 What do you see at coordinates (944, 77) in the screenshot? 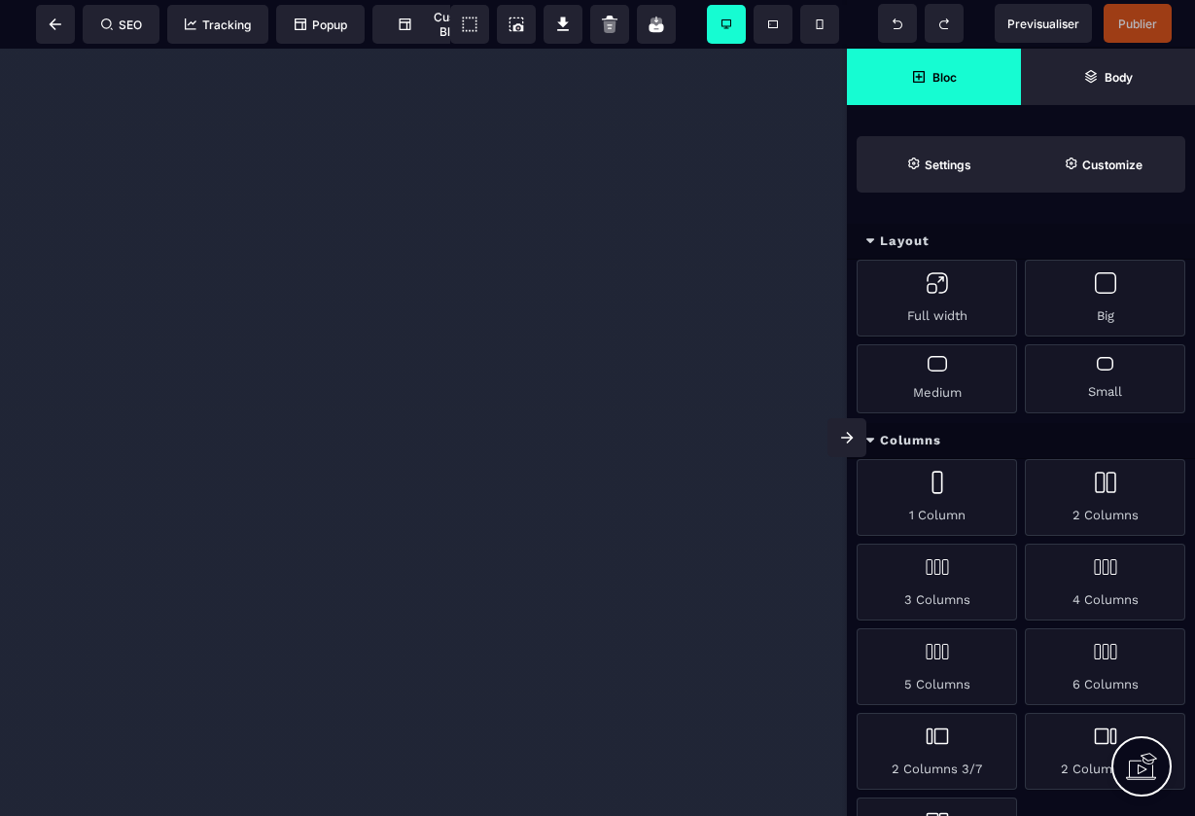
I see `strong: Bloc` at bounding box center [944, 77].